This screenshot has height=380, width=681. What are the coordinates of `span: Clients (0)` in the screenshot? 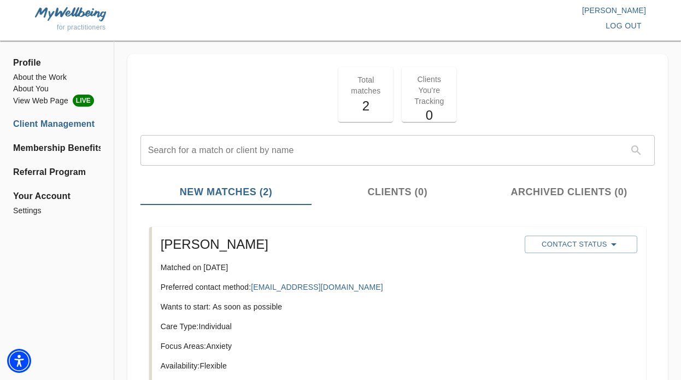 It's located at (397, 192).